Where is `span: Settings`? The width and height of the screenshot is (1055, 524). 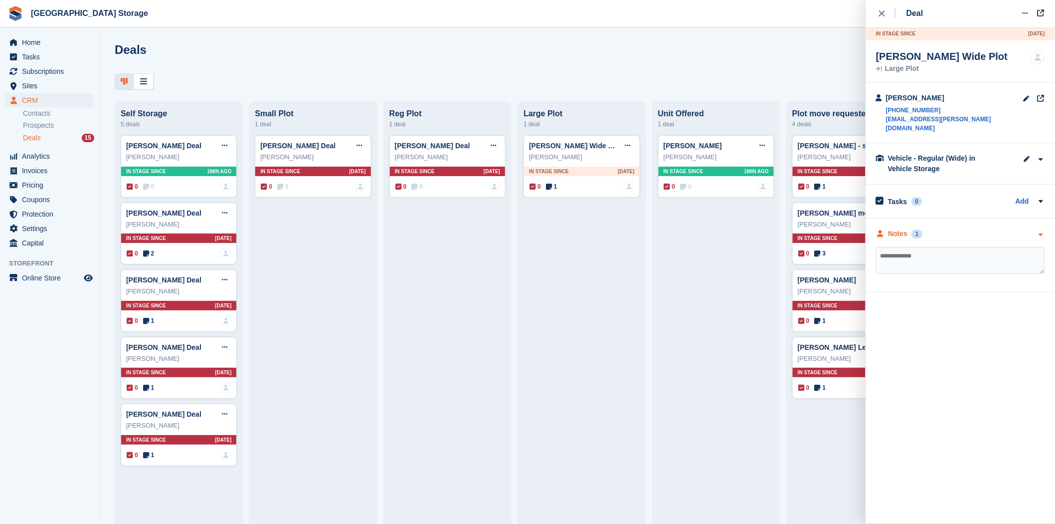
span: Settings is located at coordinates (52, 228).